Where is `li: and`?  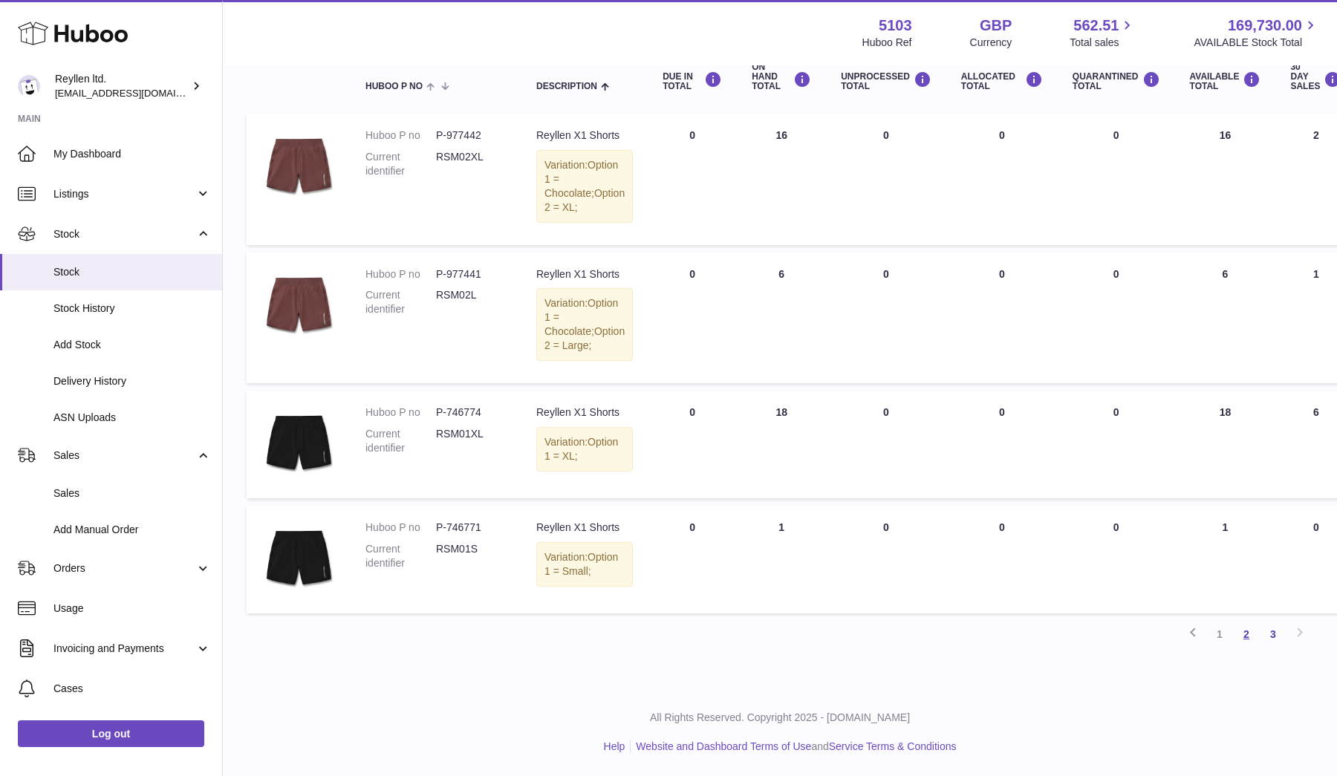 li: and is located at coordinates (793, 747).